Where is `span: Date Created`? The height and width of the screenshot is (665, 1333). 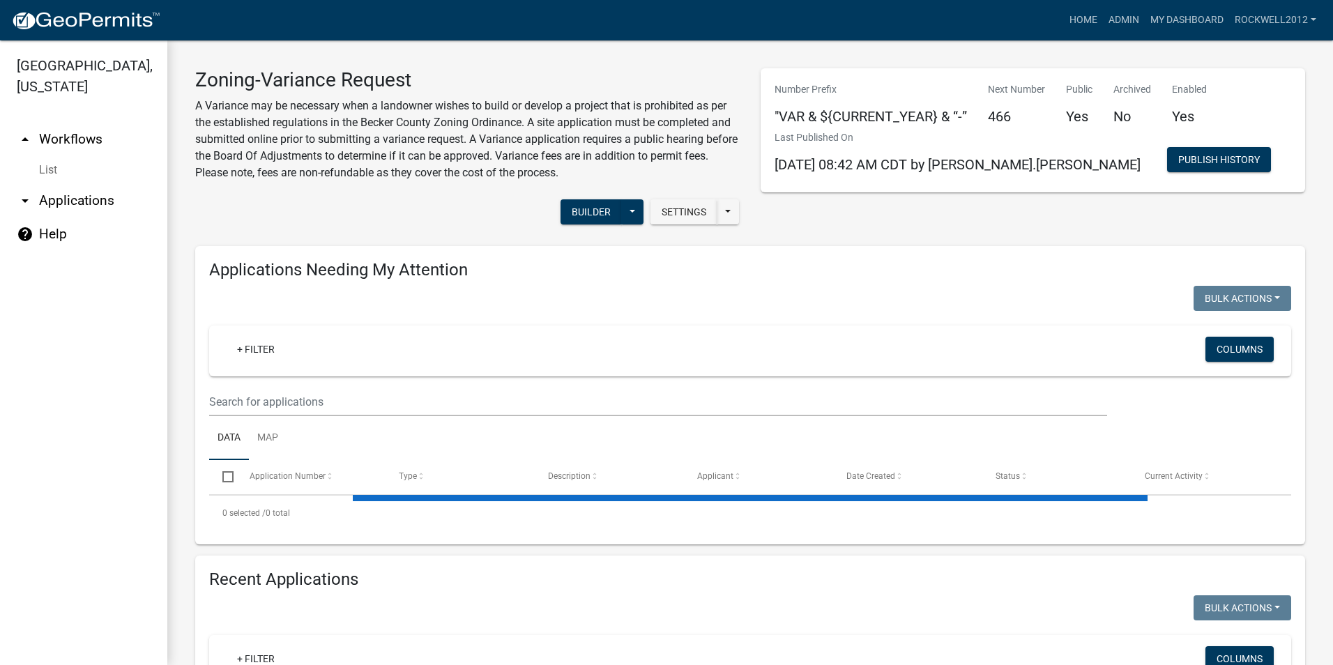 span: Date Created is located at coordinates (871, 476).